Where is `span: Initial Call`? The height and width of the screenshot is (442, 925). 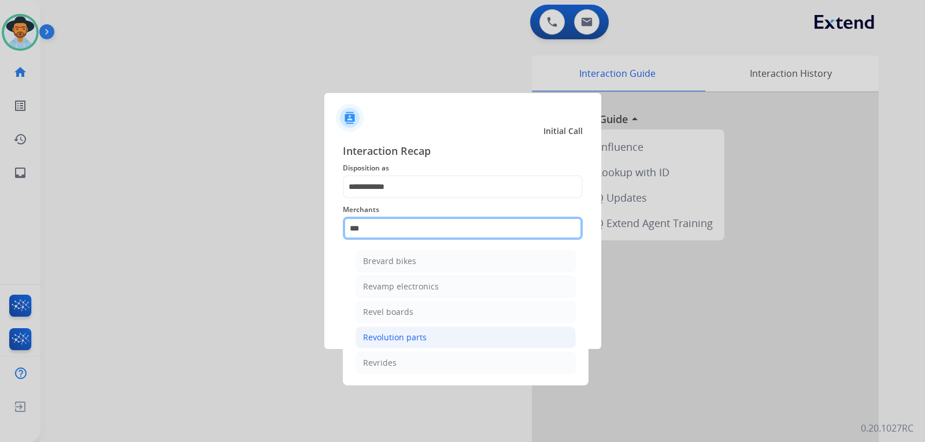
span: Initial Call is located at coordinates (563, 131).